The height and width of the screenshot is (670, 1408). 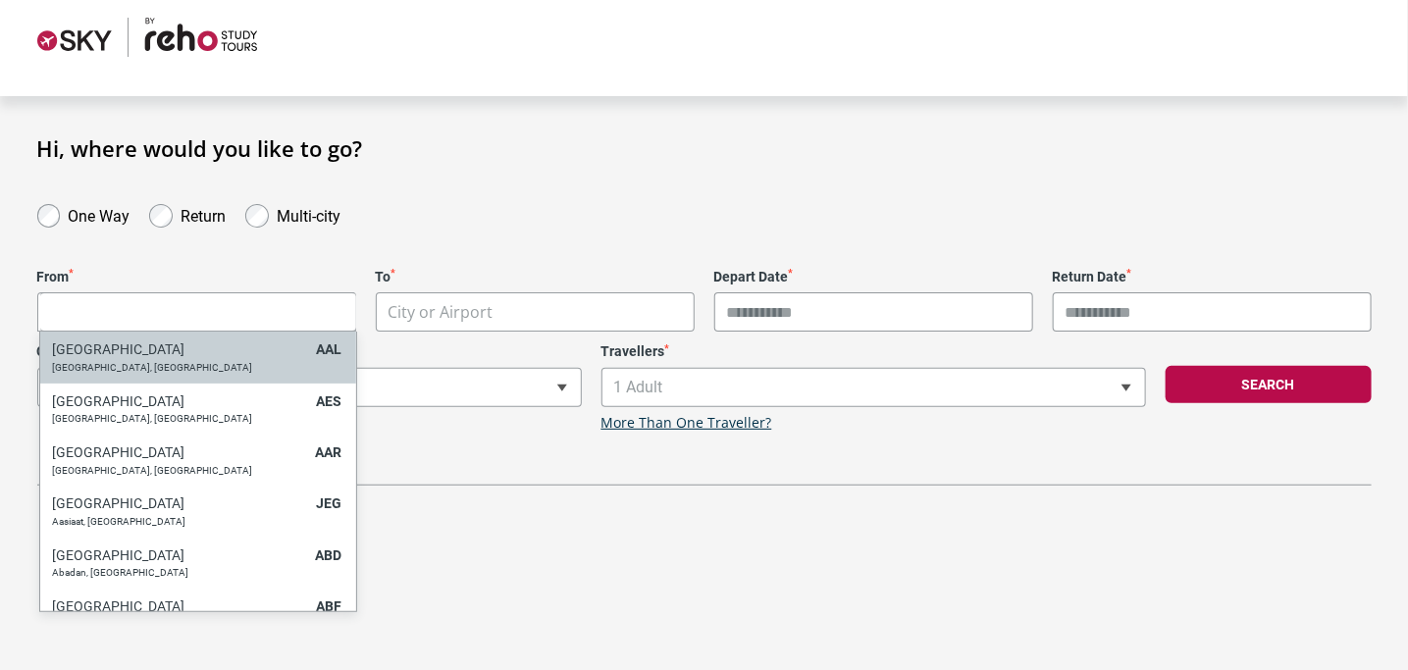 I want to click on input: Search, so click(x=198, y=312).